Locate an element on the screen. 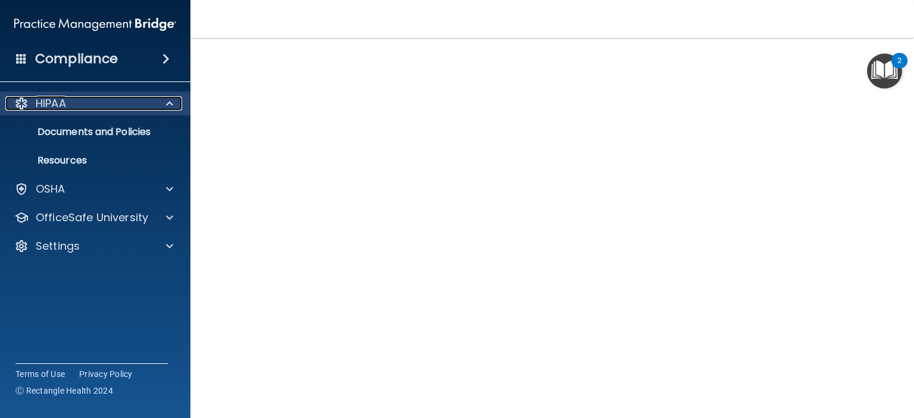  p: OfficeSafe University is located at coordinates (92, 218).